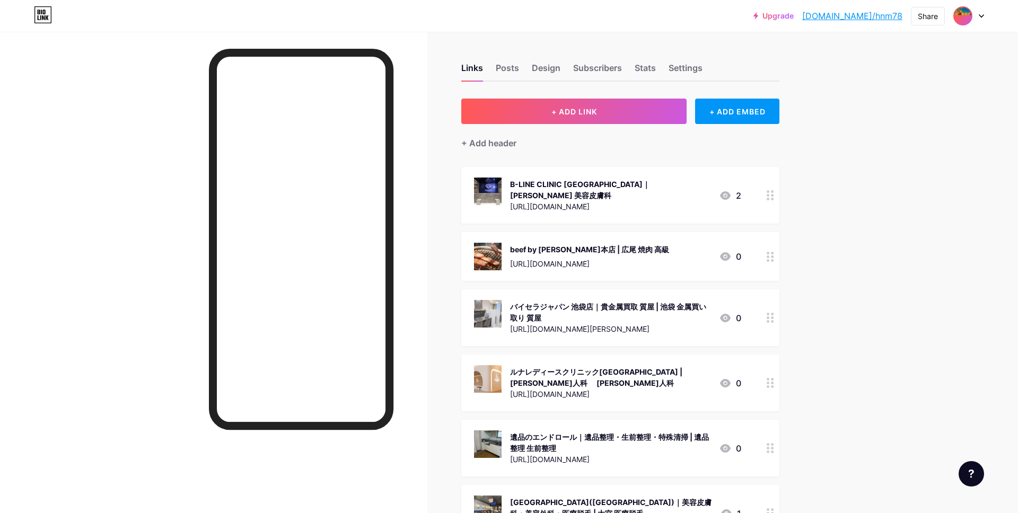 The image size is (1018, 513). I want to click on button: + ADD LINK, so click(574, 111).